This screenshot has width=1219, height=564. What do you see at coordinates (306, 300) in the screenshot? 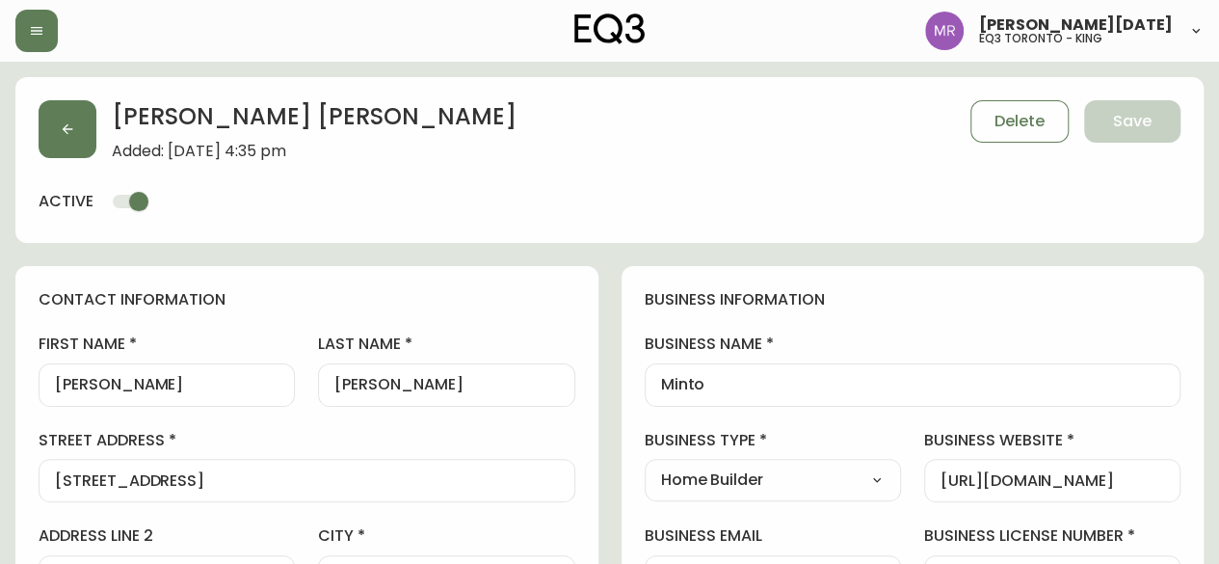
I see `h4: contact information` at bounding box center [306, 300].